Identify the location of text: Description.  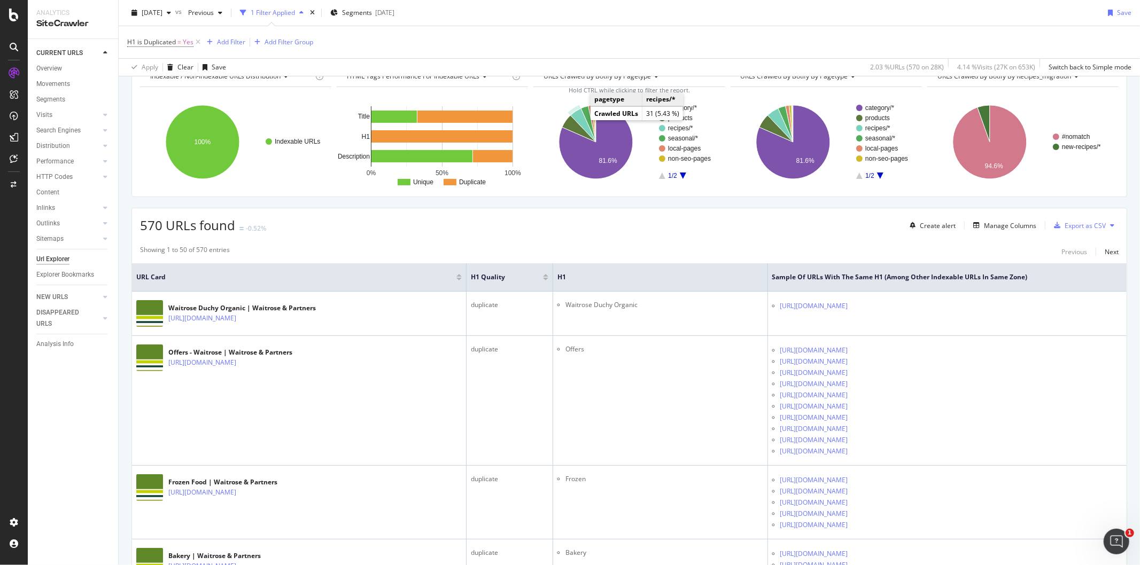
(354, 157).